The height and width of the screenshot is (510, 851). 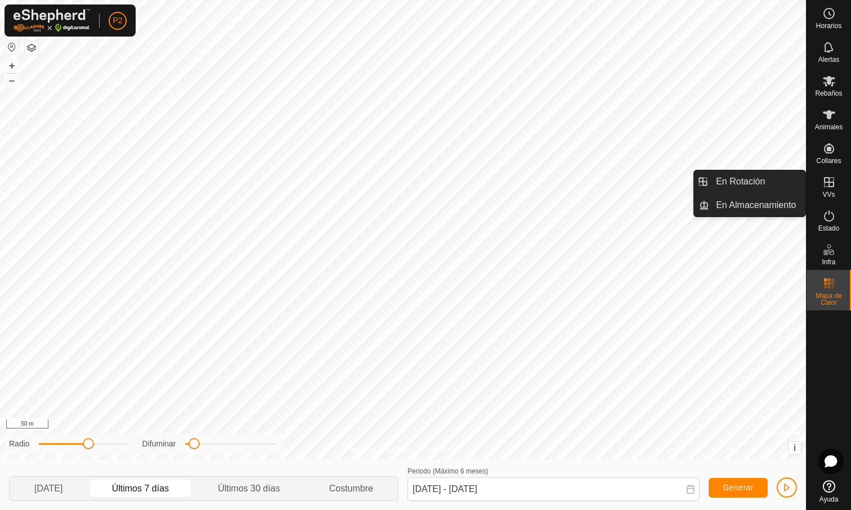 What do you see at coordinates (828, 26) in the screenshot?
I see `span: Horarios` at bounding box center [828, 26].